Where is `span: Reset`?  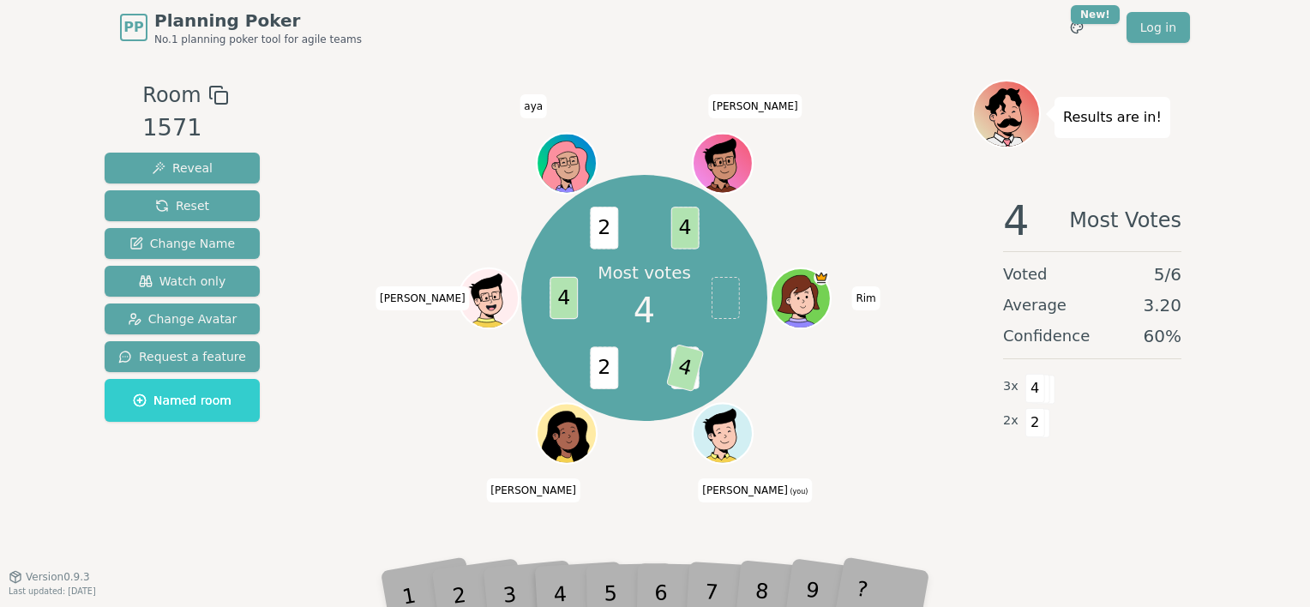 span: Reset is located at coordinates (182, 206).